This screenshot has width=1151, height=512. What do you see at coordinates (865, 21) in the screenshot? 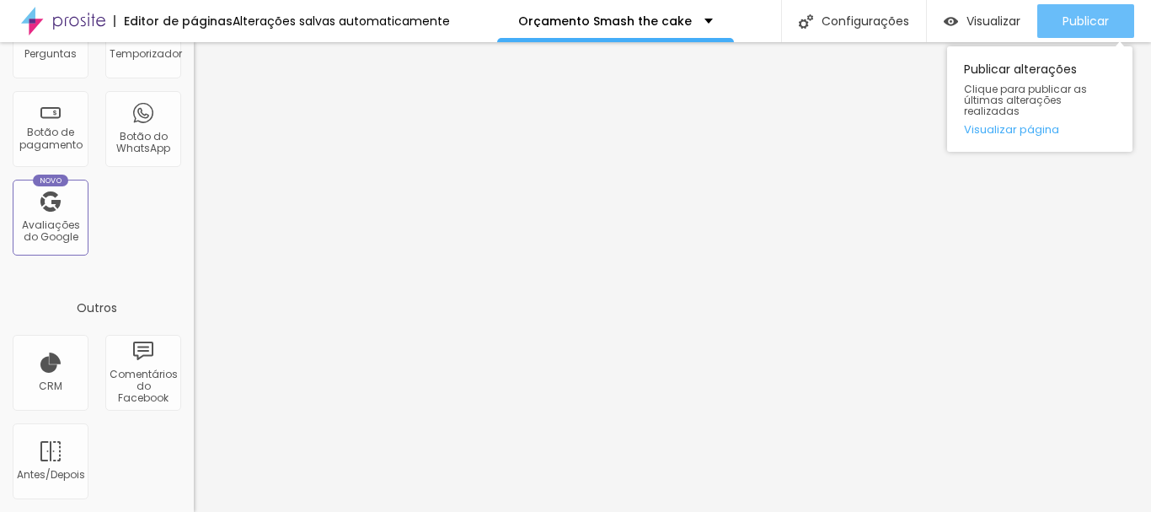
I see `font: Configurações` at bounding box center [865, 21].